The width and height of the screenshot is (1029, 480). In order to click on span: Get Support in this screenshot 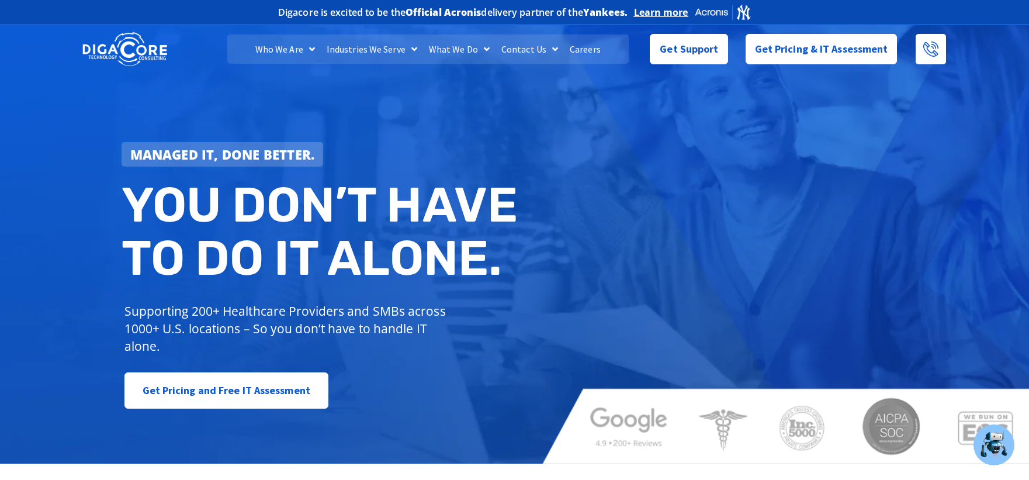, I will do `click(689, 49)`.